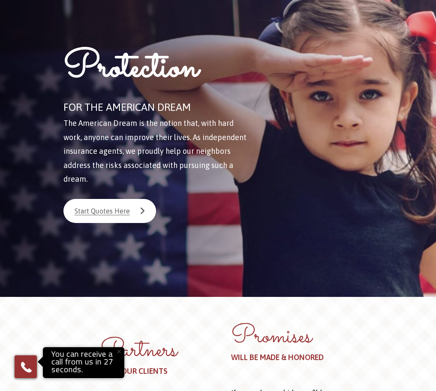 Image resolution: width=436 pixels, height=391 pixels. I want to click on img: Phone icon, so click(26, 366).